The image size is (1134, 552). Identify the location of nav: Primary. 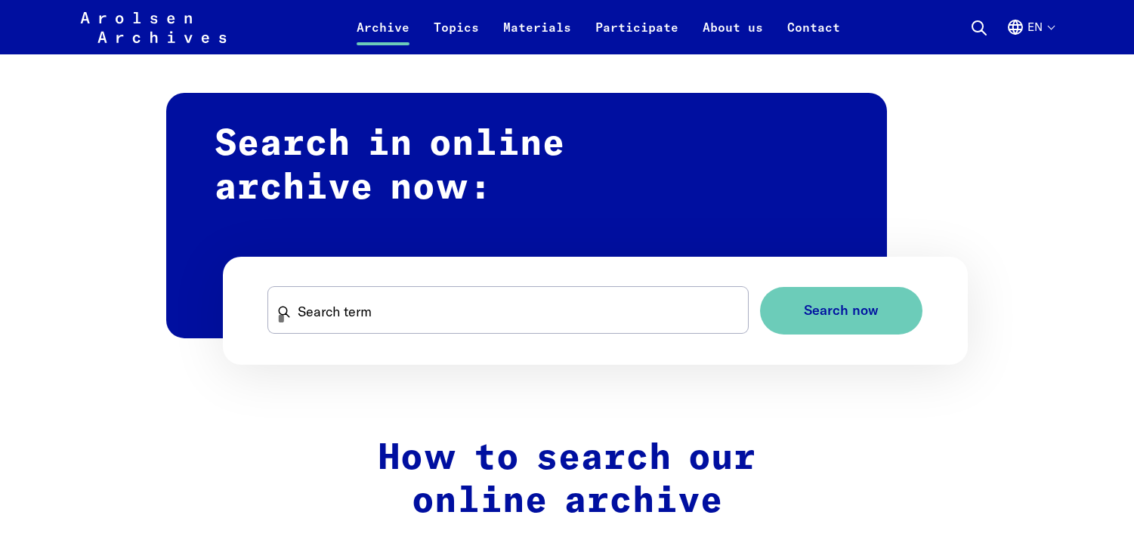
(598, 27).